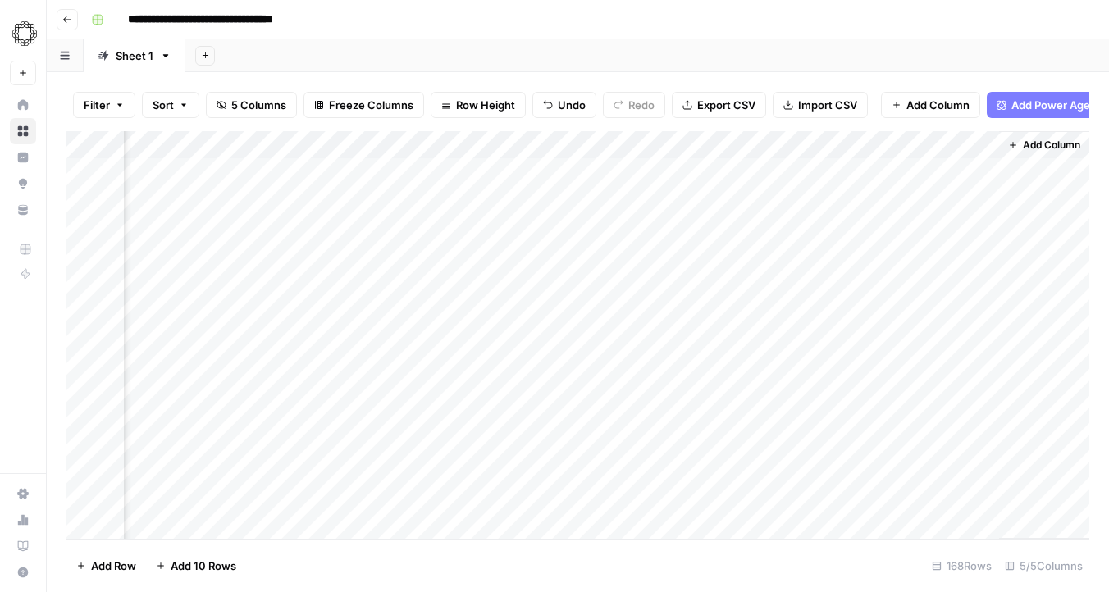  What do you see at coordinates (23, 105) in the screenshot?
I see `a: Home` at bounding box center [23, 105].